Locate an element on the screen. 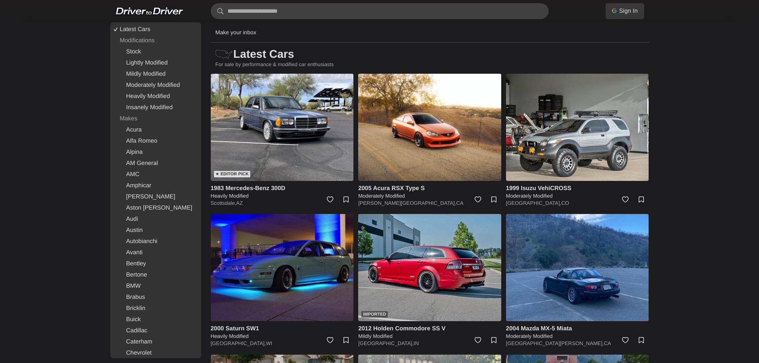  h4: 1983 Mercedes-Benz 300D is located at coordinates (282, 188).